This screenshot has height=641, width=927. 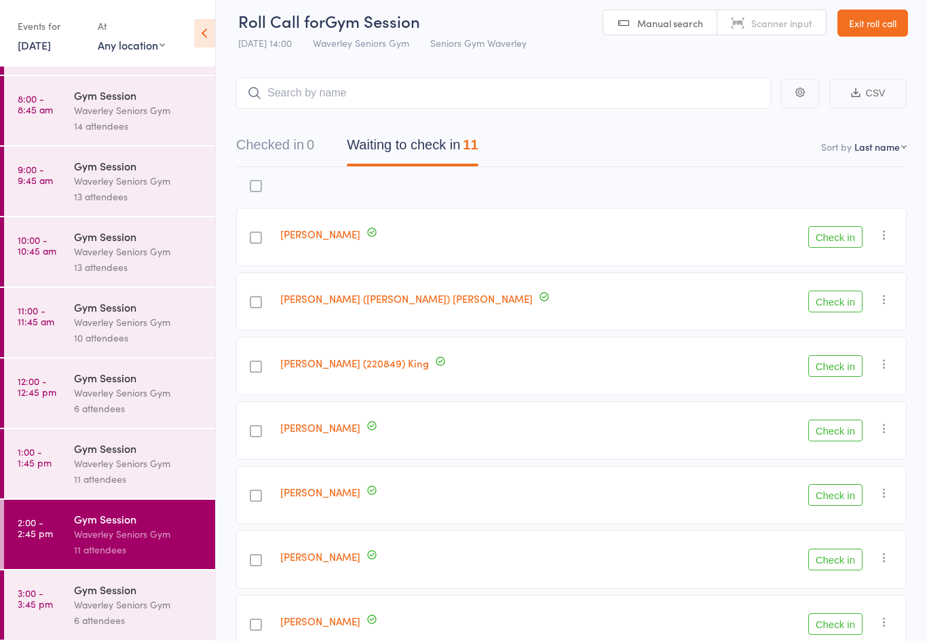 What do you see at coordinates (35, 457) in the screenshot?
I see `time: 1:00 - 1:45 pm` at bounding box center [35, 457].